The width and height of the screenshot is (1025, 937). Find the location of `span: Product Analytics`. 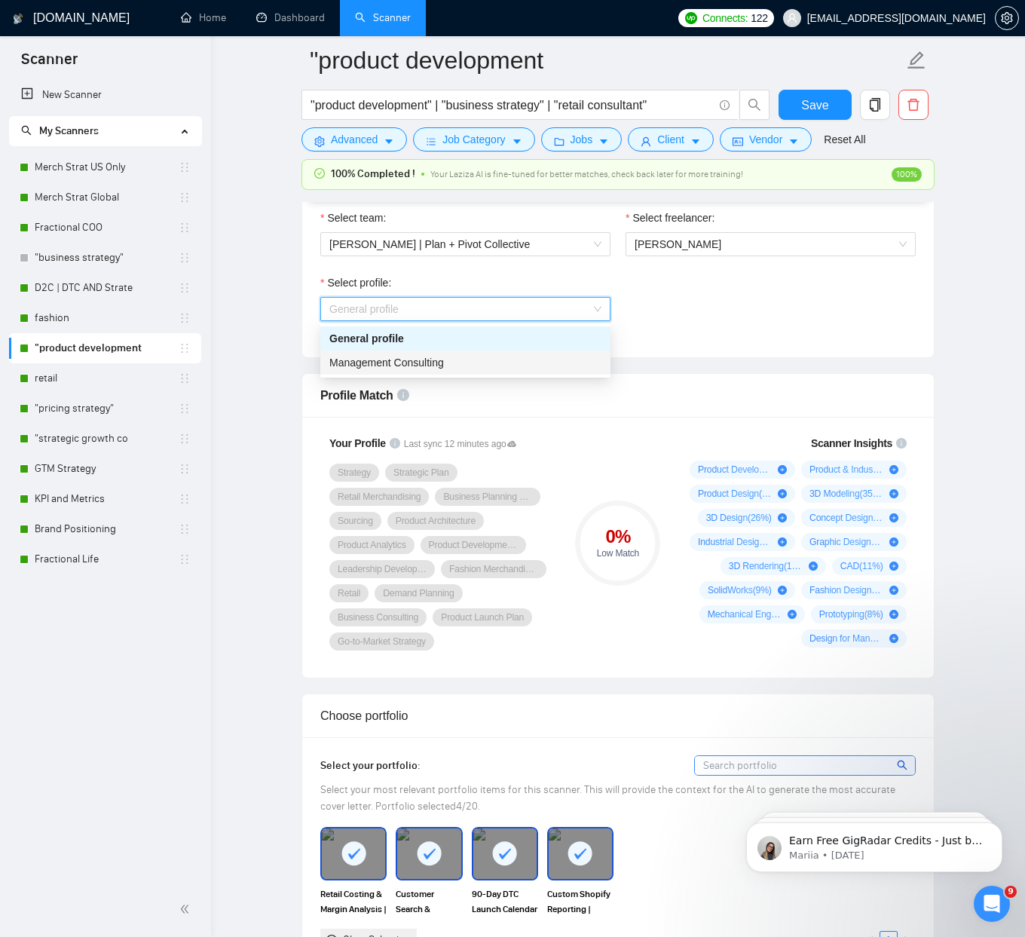

span: Product Analytics is located at coordinates (372, 545).